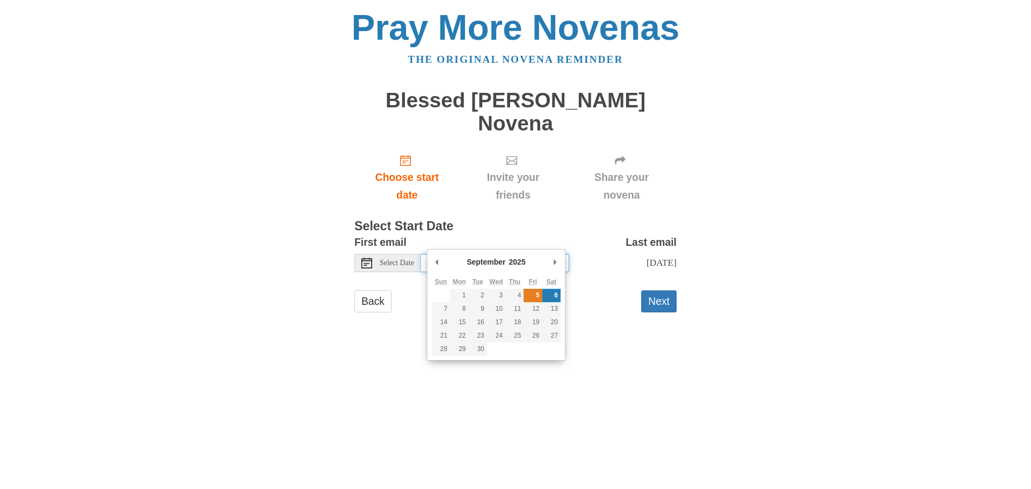 The image size is (1031, 489). What do you see at coordinates (551, 282) in the screenshot?
I see `abbr: Saturday` at bounding box center [551, 282].